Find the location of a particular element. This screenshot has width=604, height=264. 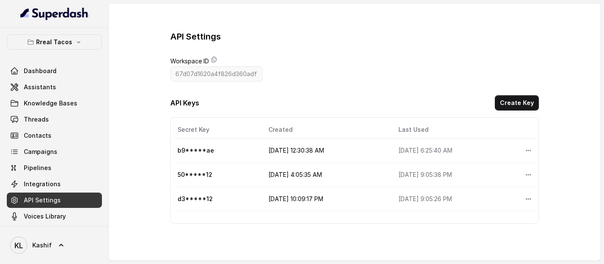

a: Assistants is located at coordinates (54, 87).